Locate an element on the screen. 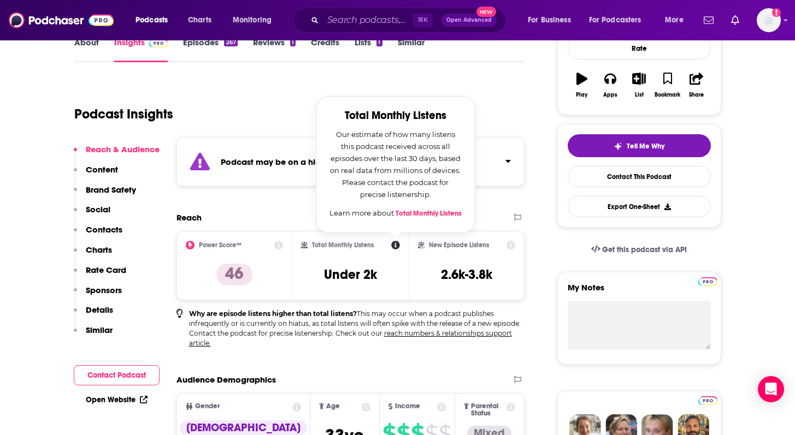  span: More is located at coordinates (674, 20).